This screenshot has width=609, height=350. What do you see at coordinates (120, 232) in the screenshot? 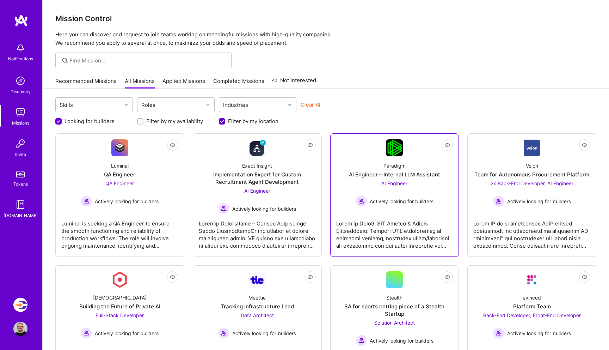
I see `div: Luminai is seeking a QA Engineer to ensure the smooth functioning and reliability of production w...` at bounding box center [120, 232].